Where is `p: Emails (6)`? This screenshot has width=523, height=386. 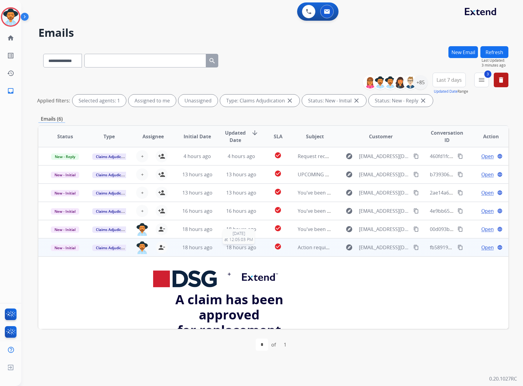
p: Emails (6) is located at coordinates (52, 119).